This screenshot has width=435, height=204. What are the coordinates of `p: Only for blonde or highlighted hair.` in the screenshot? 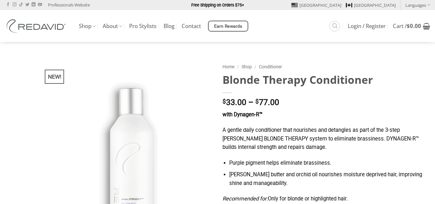 It's located at (323, 199).